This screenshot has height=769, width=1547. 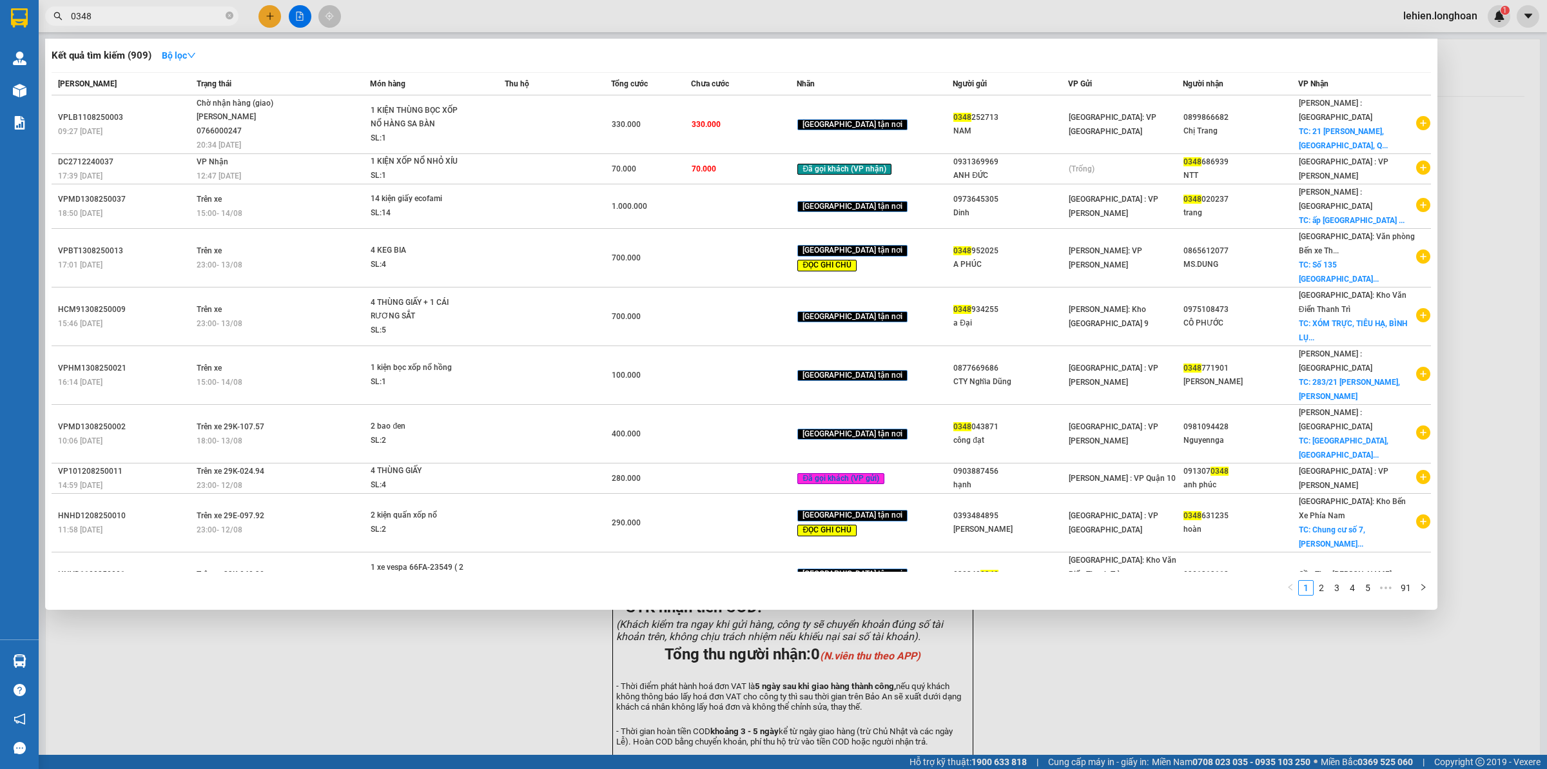 What do you see at coordinates (1010, 368) in the screenshot?
I see `div: 0877669686` at bounding box center [1010, 368].